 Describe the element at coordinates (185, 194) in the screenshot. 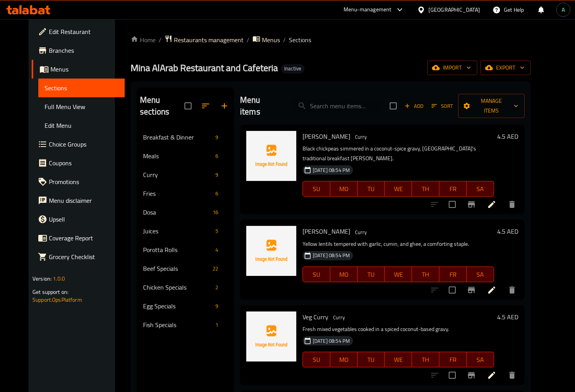

I see `div: Fries6` at that location.